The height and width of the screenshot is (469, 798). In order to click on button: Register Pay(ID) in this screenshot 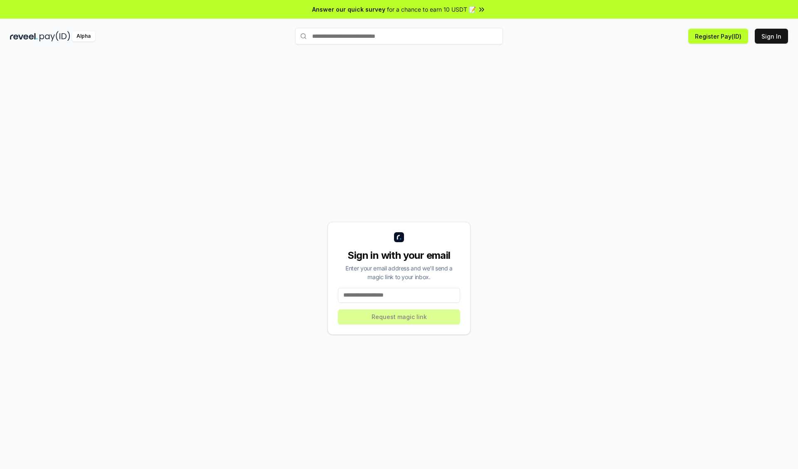, I will do `click(718, 36)`.